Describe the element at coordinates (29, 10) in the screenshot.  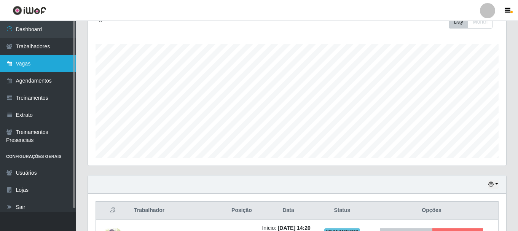
I see `img: CoreUI Logo` at that location.